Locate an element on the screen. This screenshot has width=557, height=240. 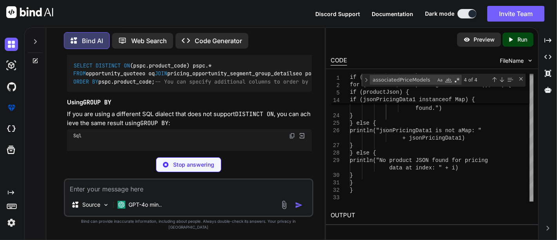
span: 5 is located at coordinates (335, 93).